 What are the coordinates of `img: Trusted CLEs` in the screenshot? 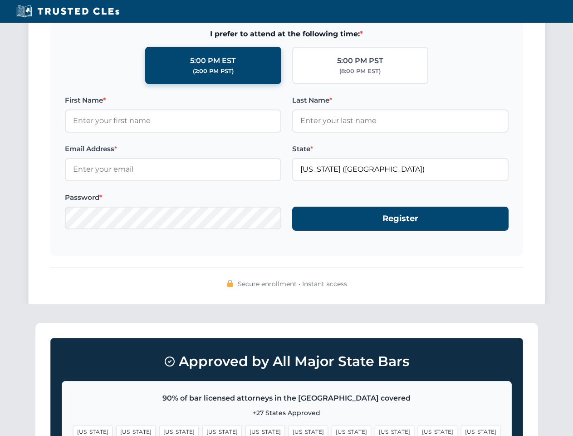 It's located at (68, 11).